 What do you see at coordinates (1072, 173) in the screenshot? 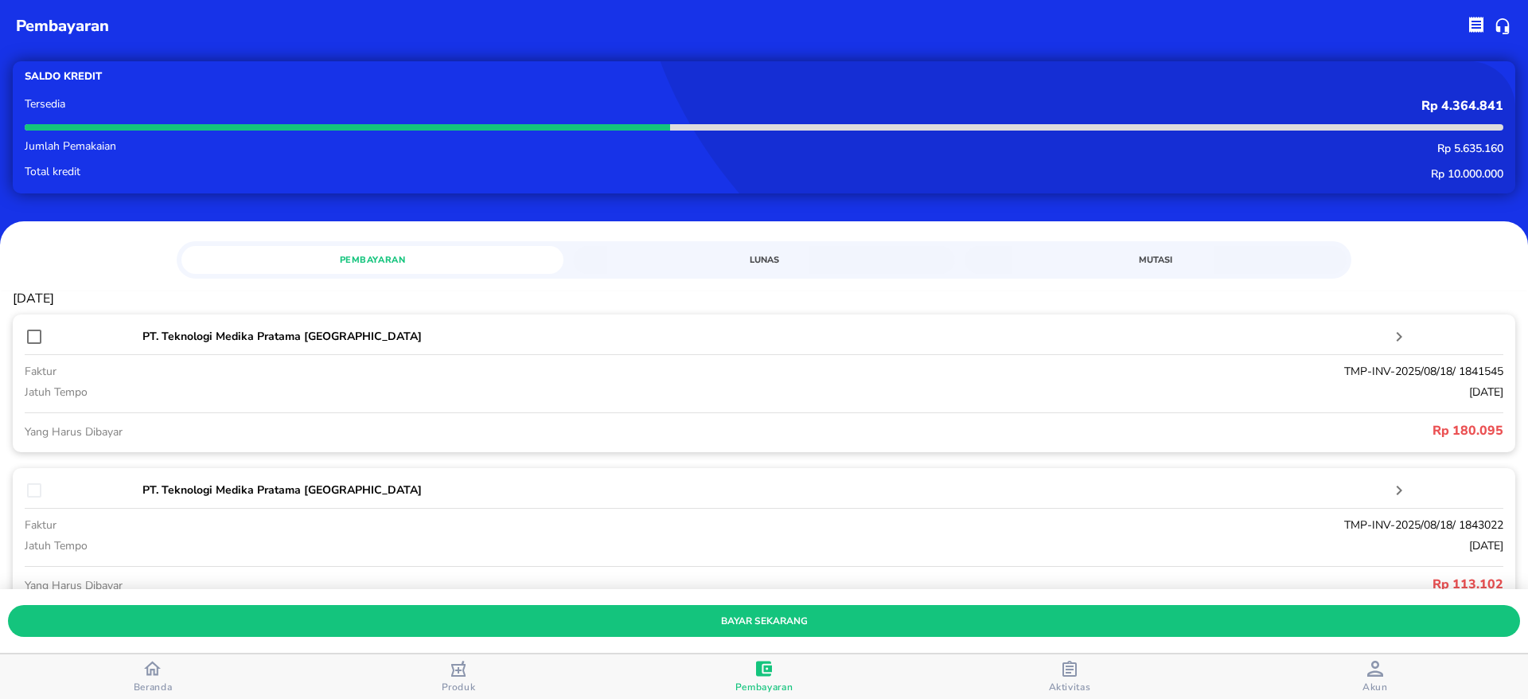
I see `p: Rp 10.000.000` at bounding box center [1072, 173].